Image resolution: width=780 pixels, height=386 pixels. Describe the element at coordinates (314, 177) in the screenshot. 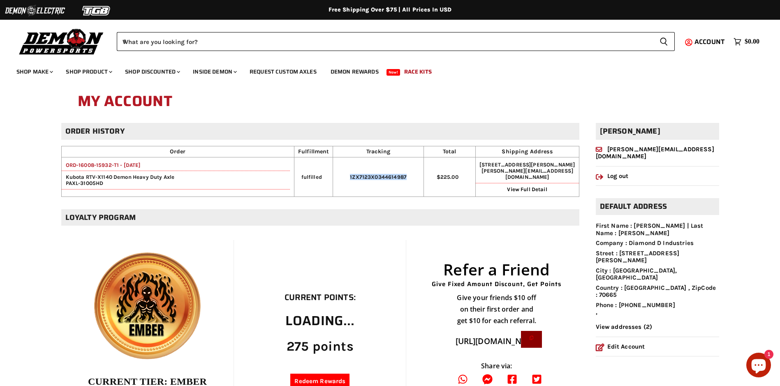

I see `td: fulfilled` at that location.